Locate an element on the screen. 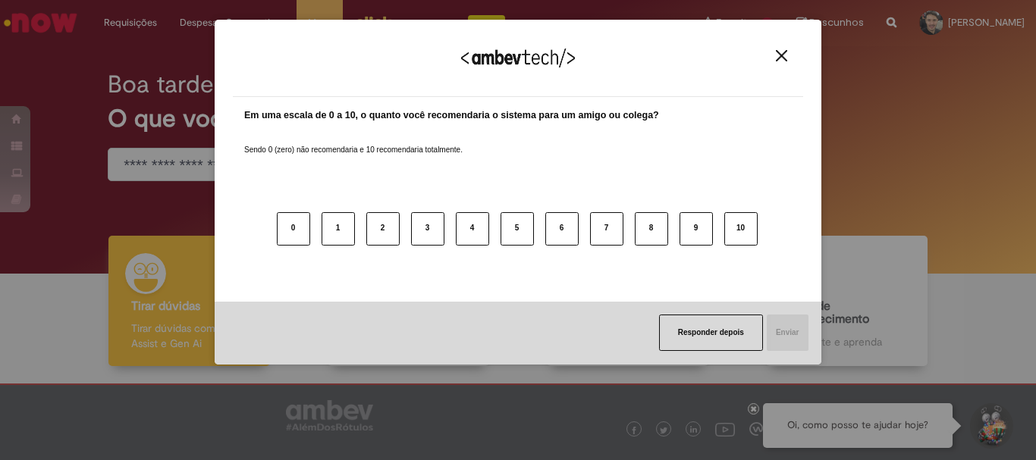  button: 10 is located at coordinates (741, 229).